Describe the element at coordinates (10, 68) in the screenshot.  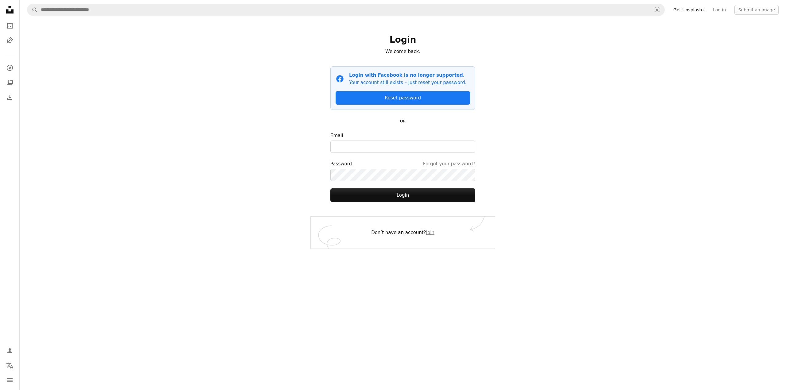
I see `a: Explore` at that location.